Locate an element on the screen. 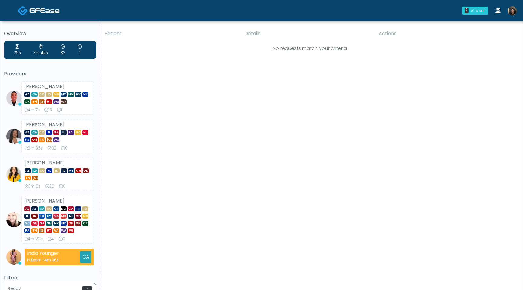 The width and height of the screenshot is (523, 290). span: NE is located at coordinates (35, 223).